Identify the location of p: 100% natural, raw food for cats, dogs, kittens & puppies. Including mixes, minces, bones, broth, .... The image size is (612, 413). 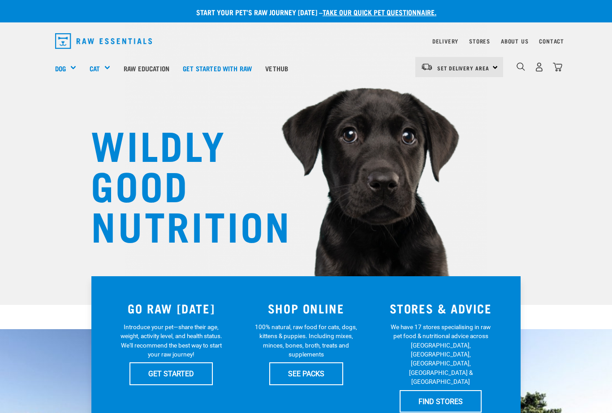
(306, 340).